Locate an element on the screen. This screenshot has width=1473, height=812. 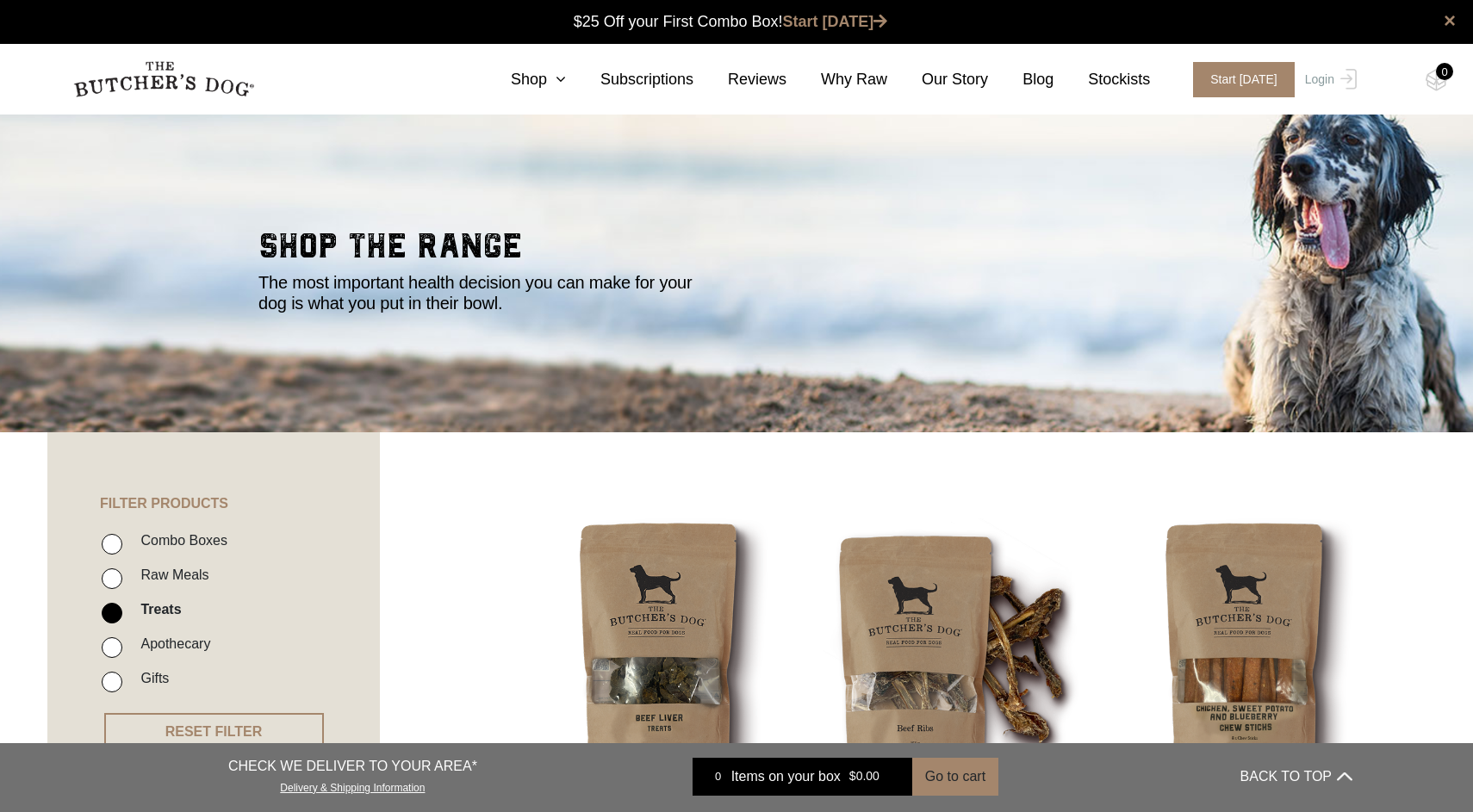
img: Beef Spare Ribs is located at coordinates (952, 648).